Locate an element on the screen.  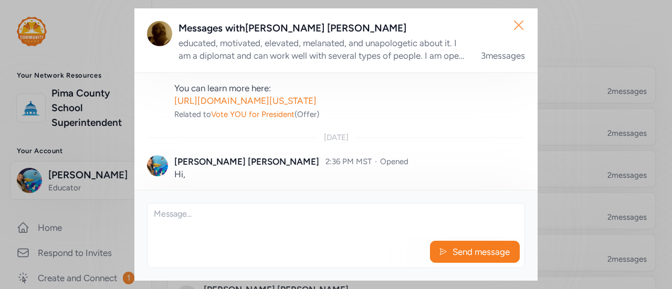
p: Hi, is located at coordinates (350, 174).